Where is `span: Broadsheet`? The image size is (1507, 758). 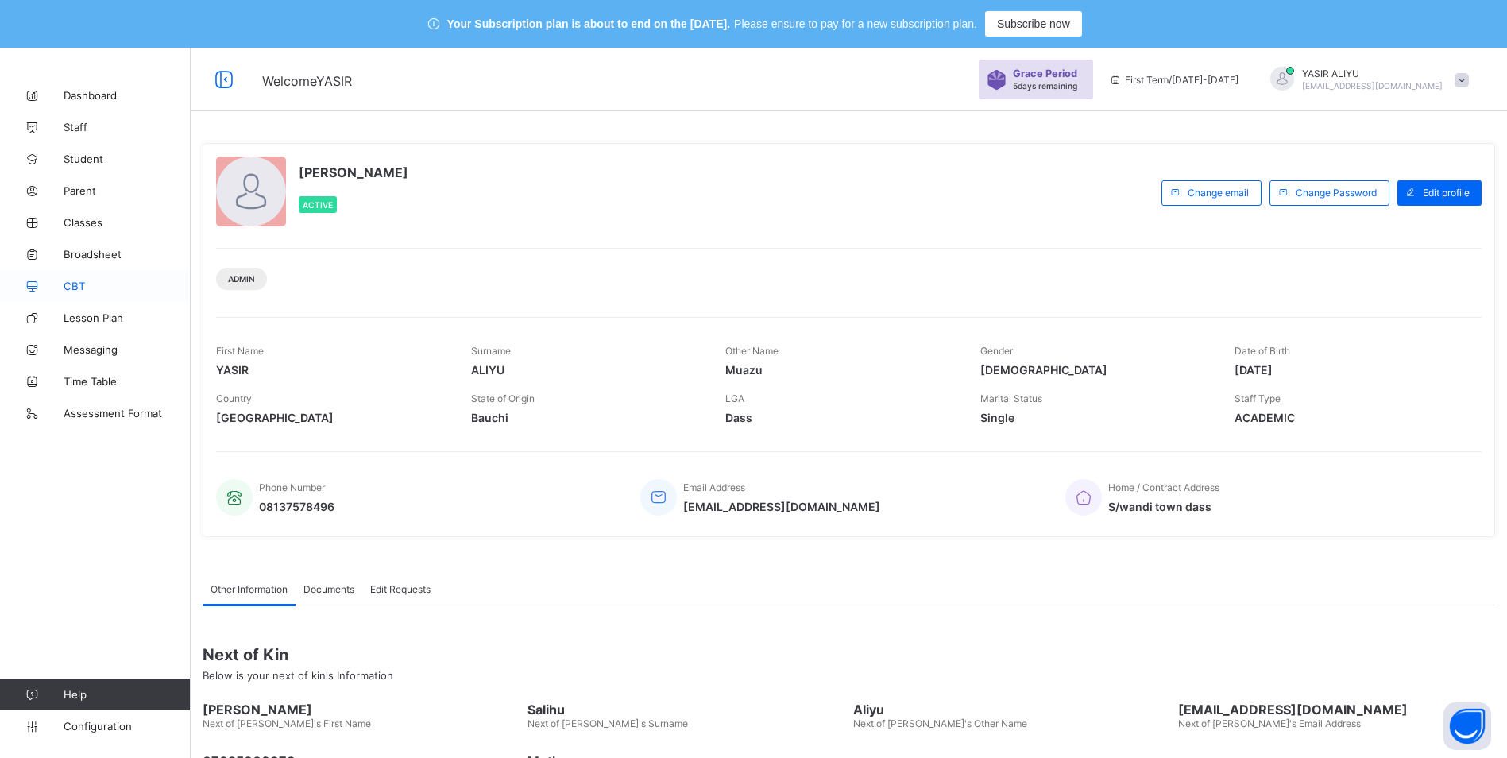
span: Broadsheet is located at coordinates (127, 254).